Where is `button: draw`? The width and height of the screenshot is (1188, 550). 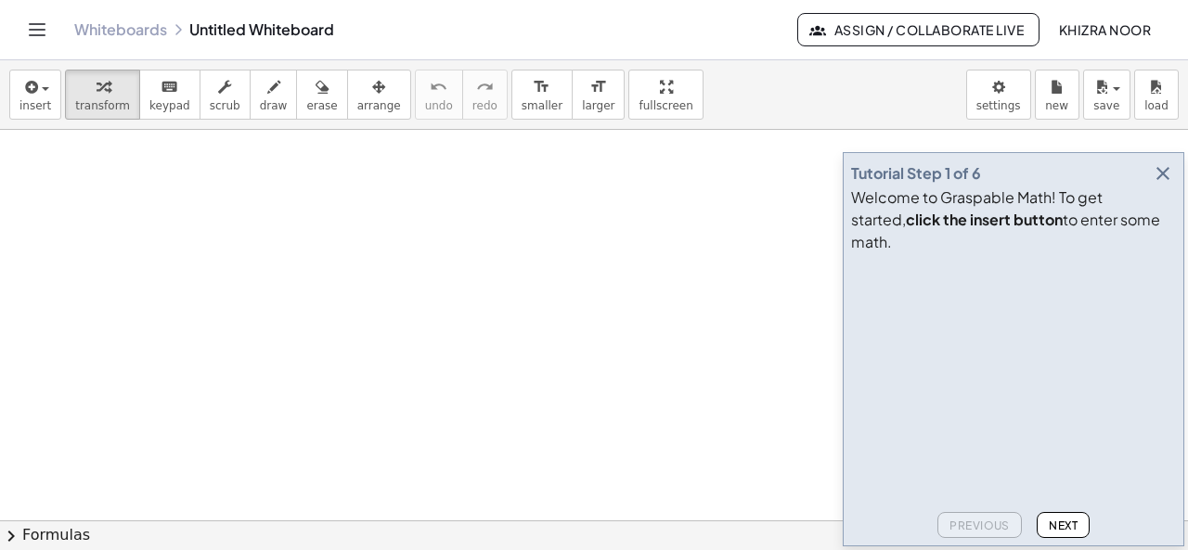
button: draw is located at coordinates (274, 95).